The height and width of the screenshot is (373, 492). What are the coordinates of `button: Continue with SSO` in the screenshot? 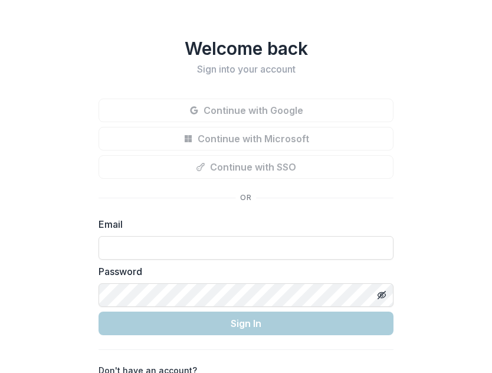 It's located at (246, 167).